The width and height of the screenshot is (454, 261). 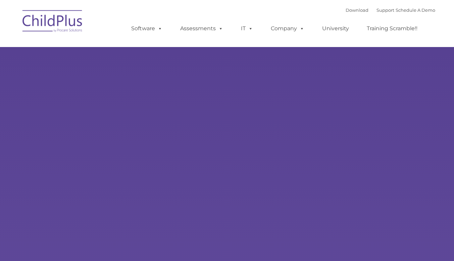 I want to click on a: Assessments, so click(x=202, y=29).